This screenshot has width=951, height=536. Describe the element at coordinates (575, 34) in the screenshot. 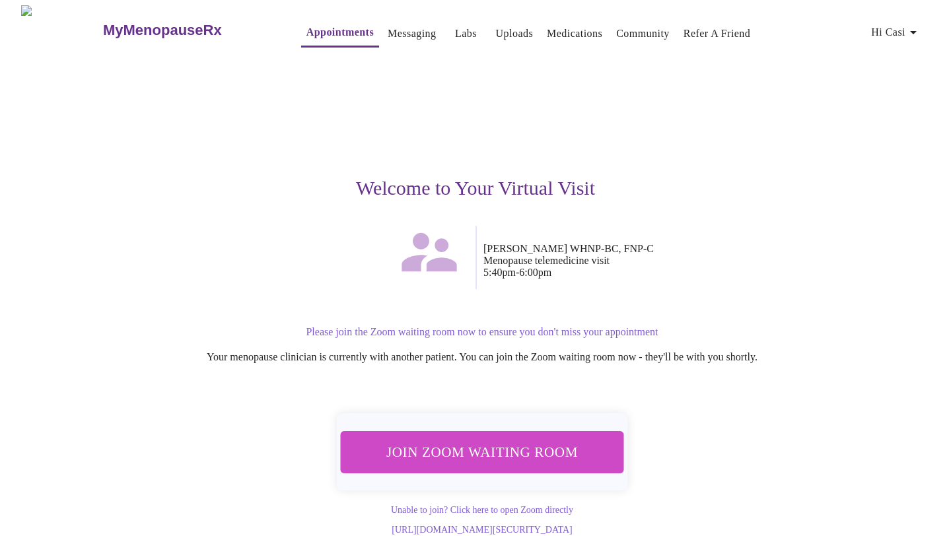

I see `button: Medications` at that location.